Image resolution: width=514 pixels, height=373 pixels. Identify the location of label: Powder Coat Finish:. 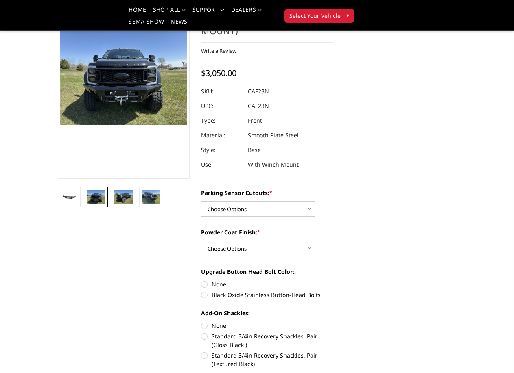
(267, 232).